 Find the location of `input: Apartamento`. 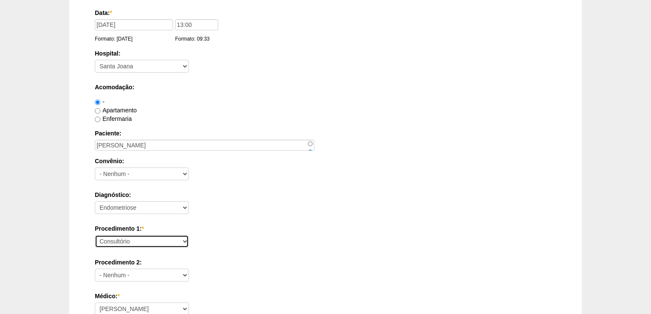

input: Apartamento is located at coordinates (97, 111).